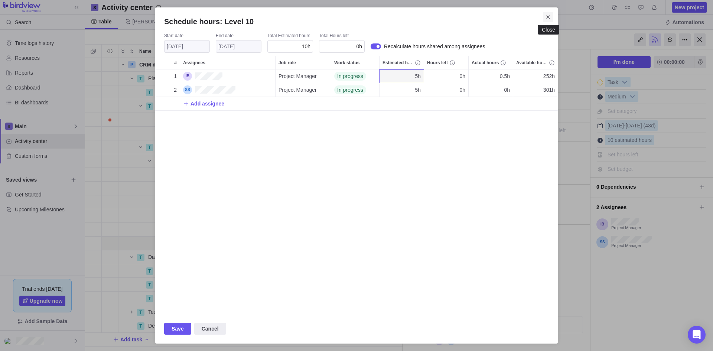 This screenshot has width=713, height=351. What do you see at coordinates (306, 46) in the screenshot?
I see `span: 10h` at bounding box center [306, 46].